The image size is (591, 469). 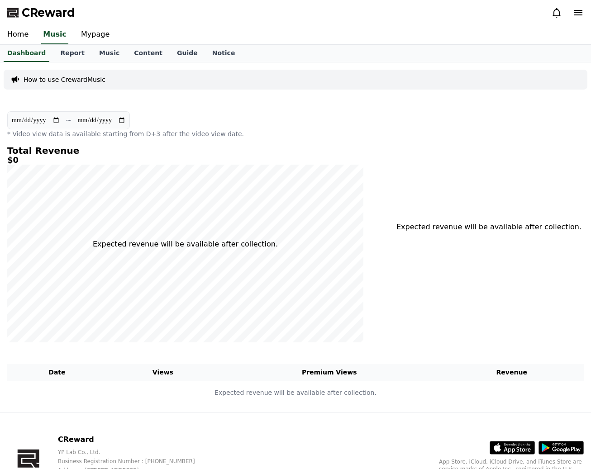 I want to click on th: Date, so click(x=57, y=372).